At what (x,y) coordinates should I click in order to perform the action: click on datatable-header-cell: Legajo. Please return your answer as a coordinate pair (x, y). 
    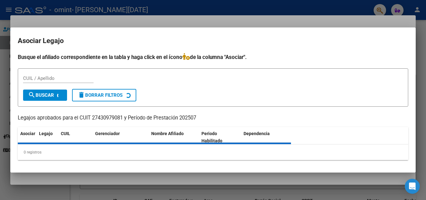
    Looking at the image, I should click on (47, 137).